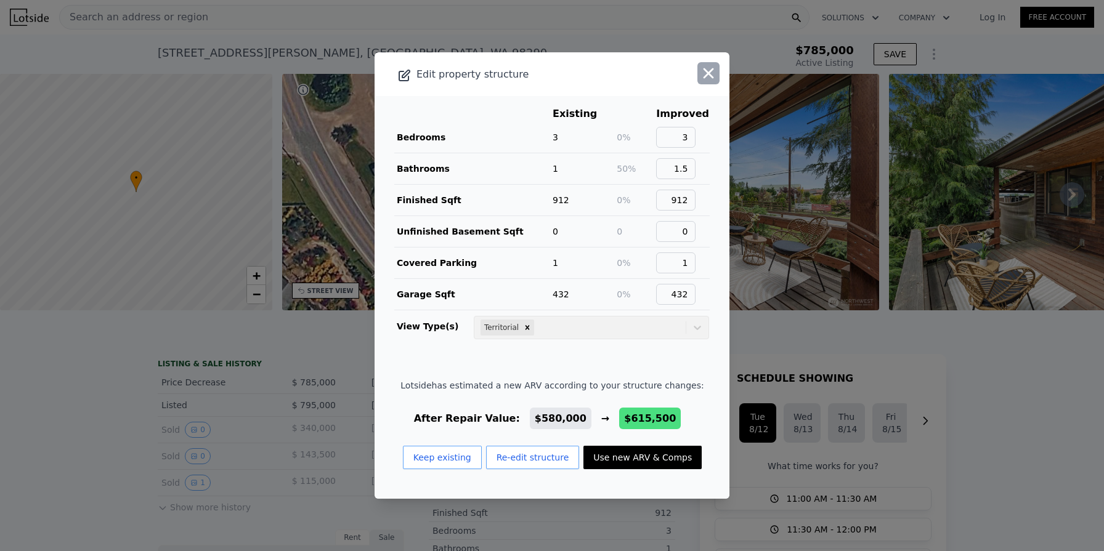  I want to click on div: After Repair Value: →, so click(552, 419).